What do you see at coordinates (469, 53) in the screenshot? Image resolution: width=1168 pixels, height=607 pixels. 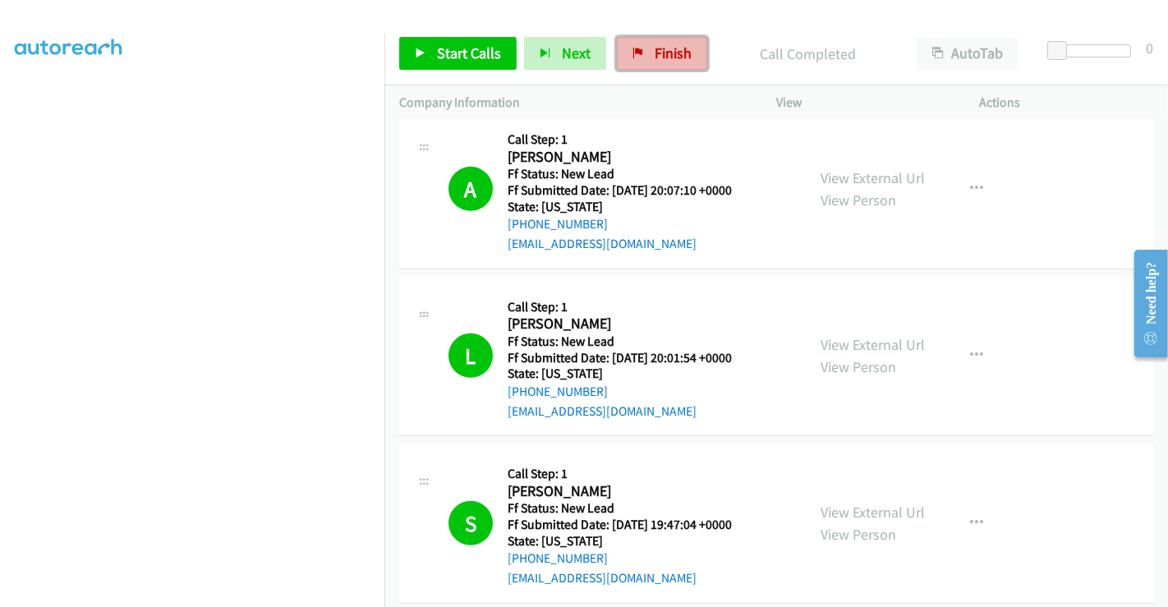 I see `span: Start Calls` at bounding box center [469, 53].